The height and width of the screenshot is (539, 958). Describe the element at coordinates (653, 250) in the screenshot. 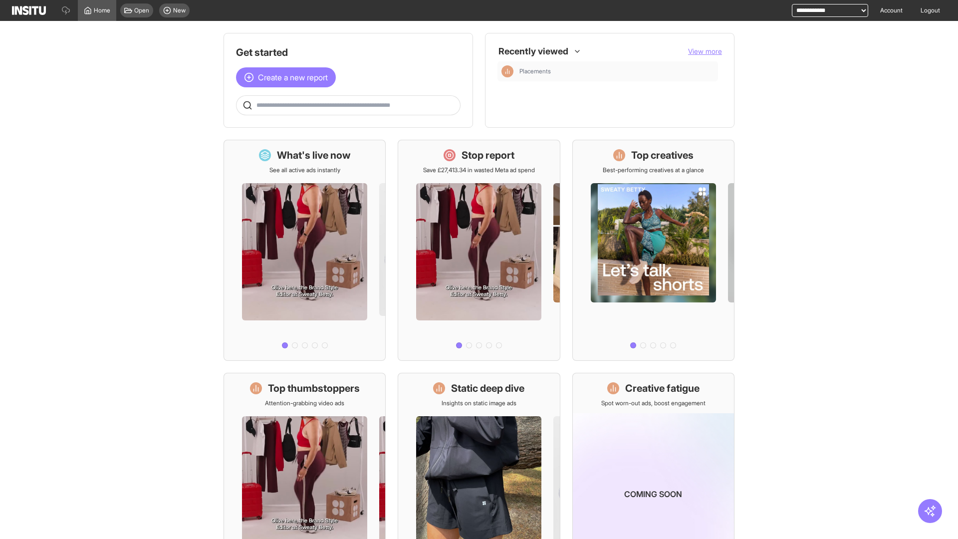

I see `a: Top creativesBest-performing creatives at a glance` at that location.